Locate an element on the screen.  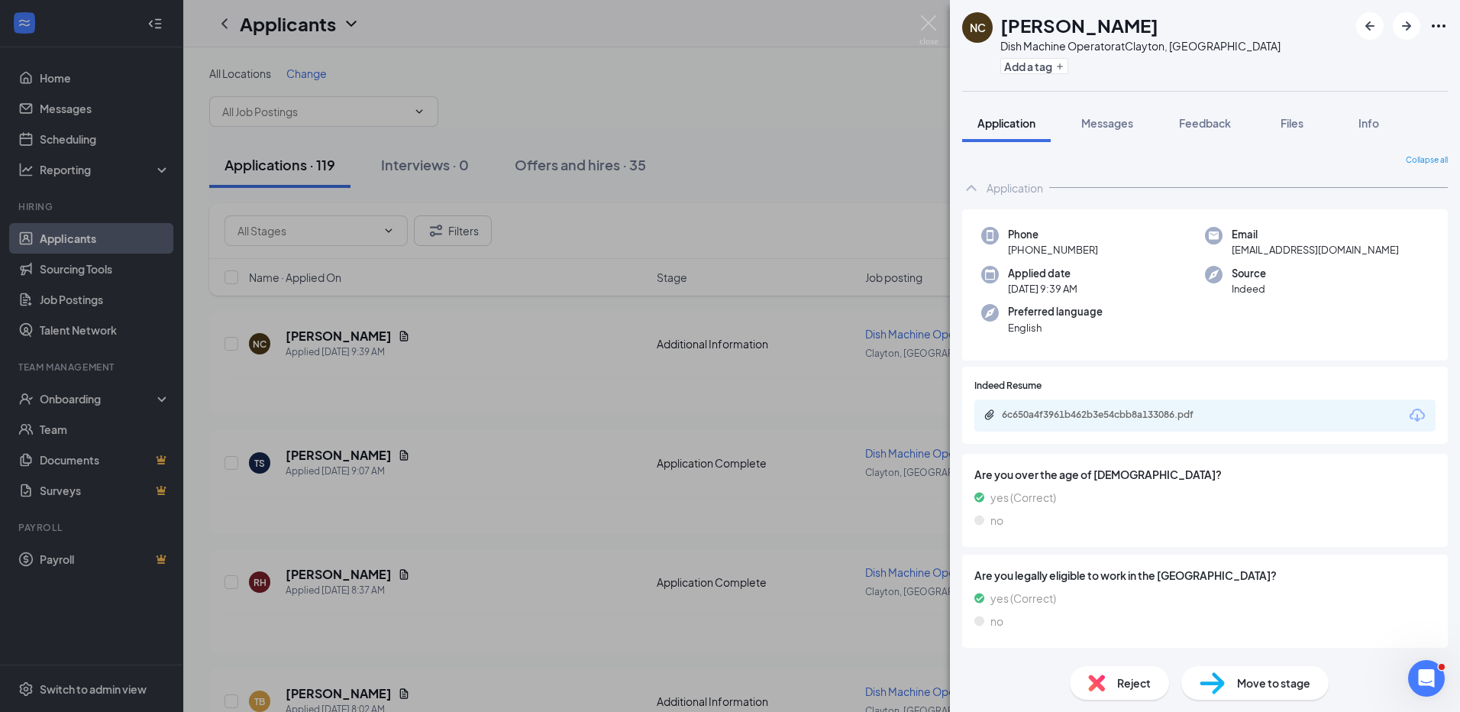
span: Files is located at coordinates (1292, 123).